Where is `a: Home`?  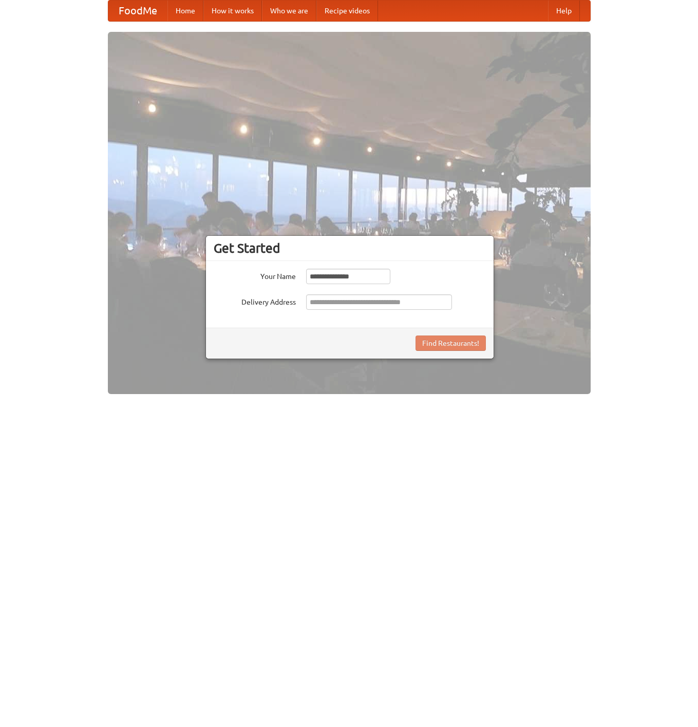 a: Home is located at coordinates (185, 11).